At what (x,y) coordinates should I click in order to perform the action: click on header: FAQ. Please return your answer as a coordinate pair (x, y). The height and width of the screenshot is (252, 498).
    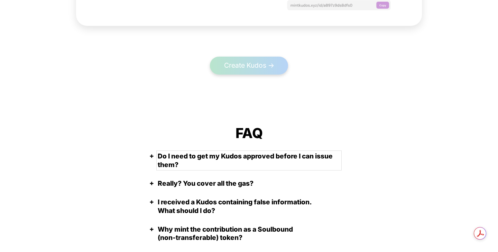
    Looking at the image, I should click on (249, 133).